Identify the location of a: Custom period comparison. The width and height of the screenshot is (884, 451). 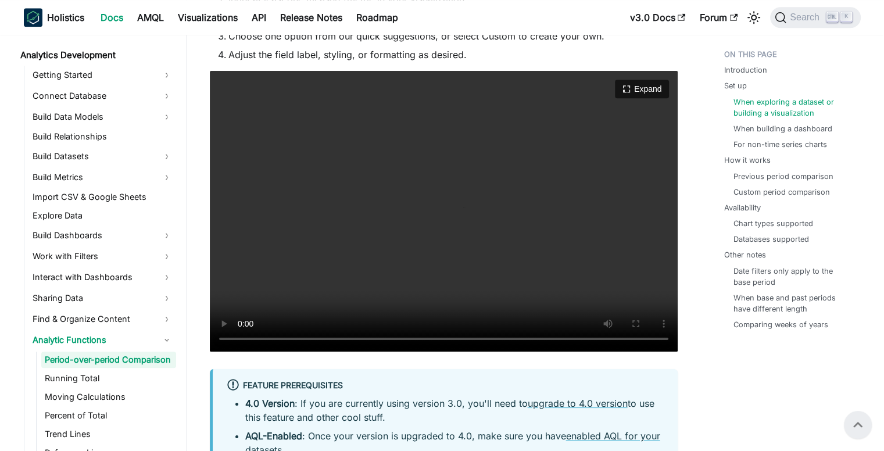
(782, 192).